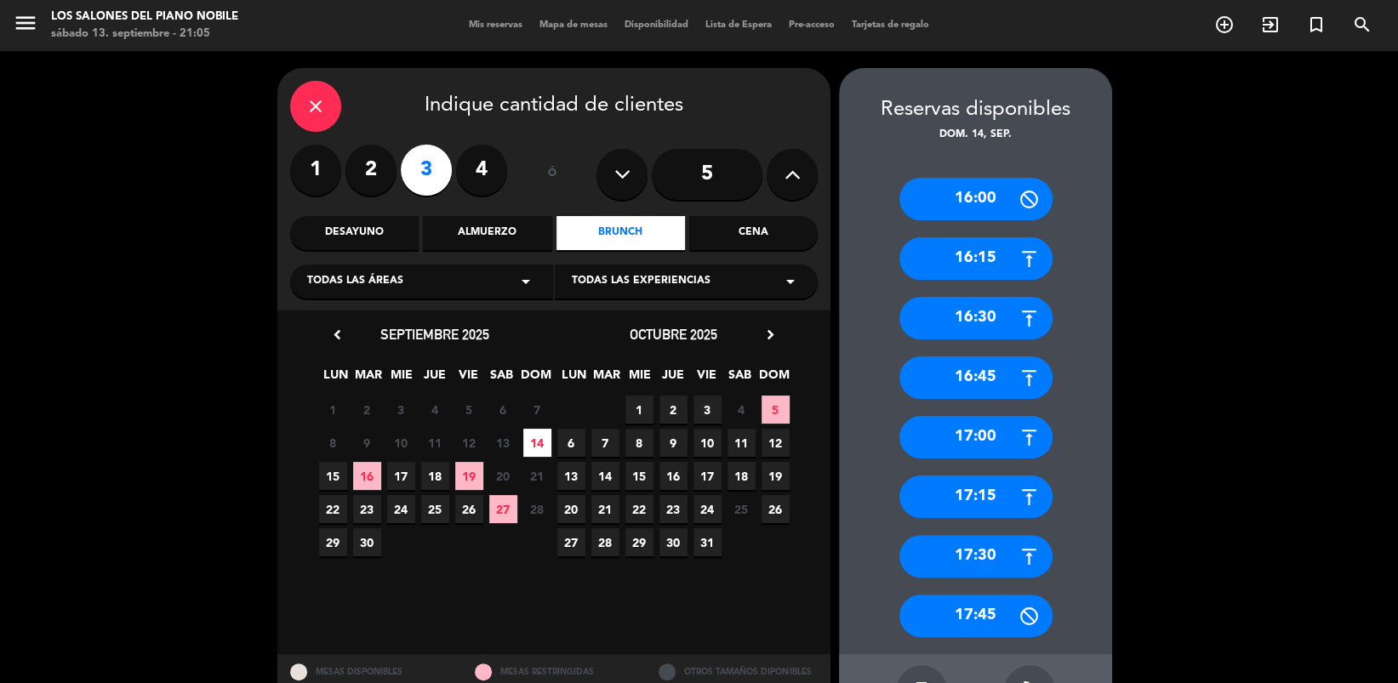 This screenshot has height=683, width=1398. I want to click on span: 21, so click(537, 476).